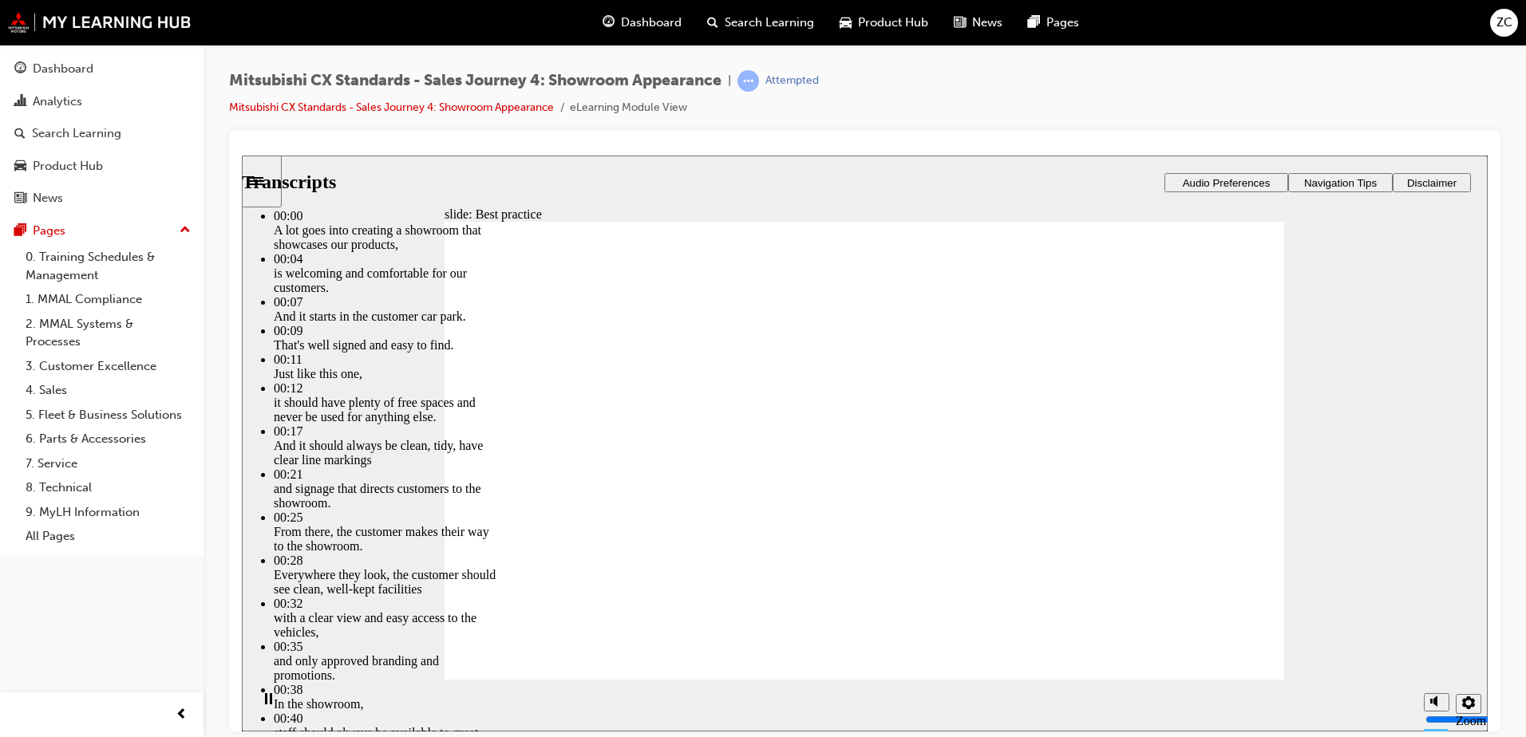  What do you see at coordinates (1062, 22) in the screenshot?
I see `span: Pages` at bounding box center [1062, 22].